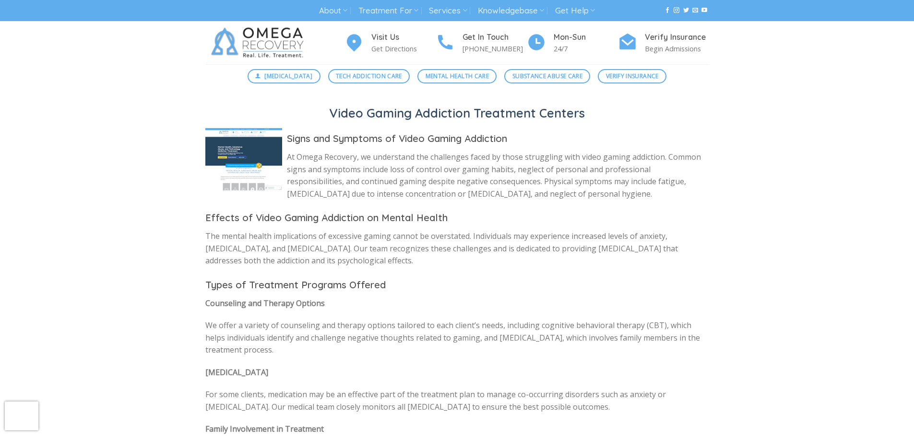 This screenshot has height=437, width=914. What do you see at coordinates (457, 76) in the screenshot?
I see `span: Mental Health Care` at bounding box center [457, 76].